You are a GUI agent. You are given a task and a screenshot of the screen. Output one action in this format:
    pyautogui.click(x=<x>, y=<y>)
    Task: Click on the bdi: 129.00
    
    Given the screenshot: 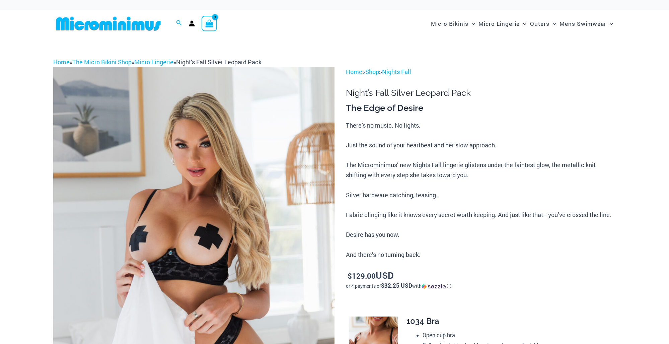 What is the action you would take?
    pyautogui.click(x=362, y=276)
    